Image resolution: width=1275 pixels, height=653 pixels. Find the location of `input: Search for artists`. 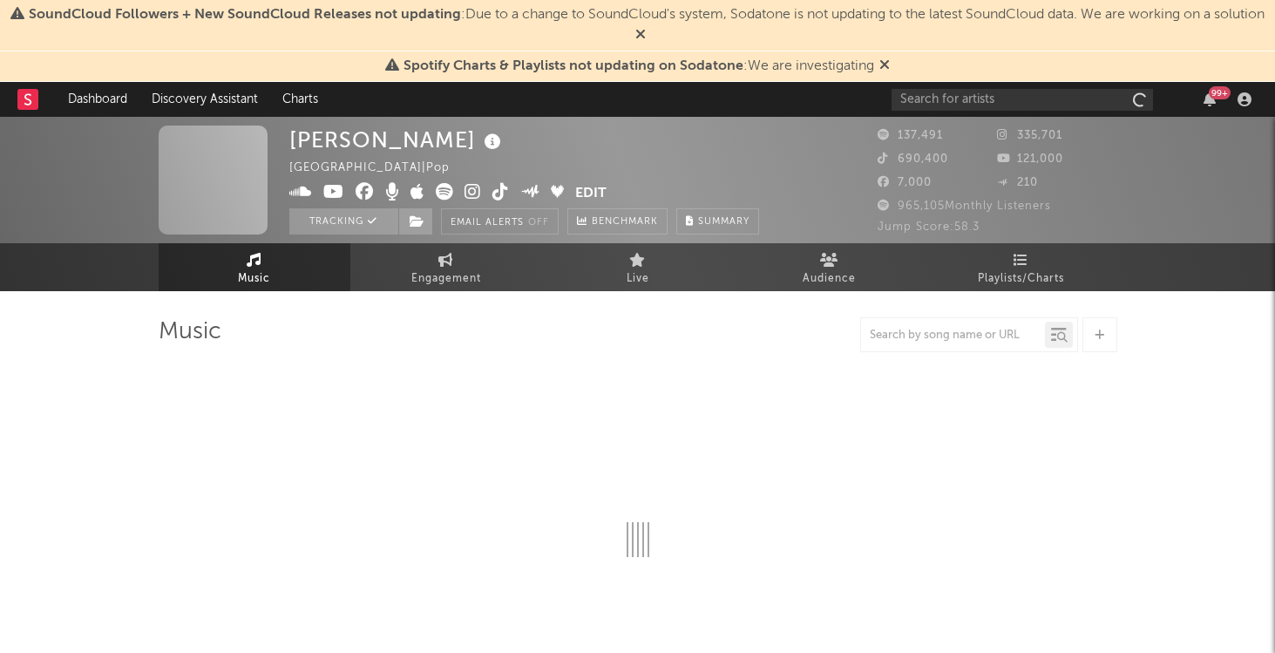

input: Search for artists is located at coordinates (1022, 99).